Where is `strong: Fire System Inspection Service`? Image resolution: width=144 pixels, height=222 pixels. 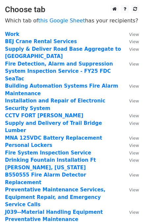 strong: Fire System Inspection Service is located at coordinates (48, 153).